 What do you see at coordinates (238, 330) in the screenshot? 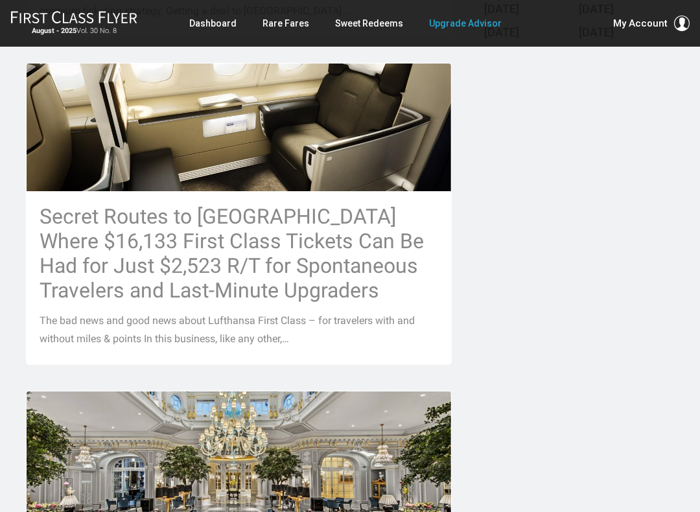
I see `p: The bad news and good news about Lufthansa First Class – for travelers with and without miles & p...` at bounding box center [238, 330].